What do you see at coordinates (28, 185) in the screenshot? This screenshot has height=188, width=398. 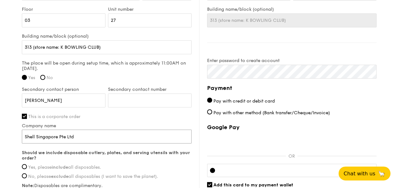 I see `strong: Note:` at bounding box center [28, 185].